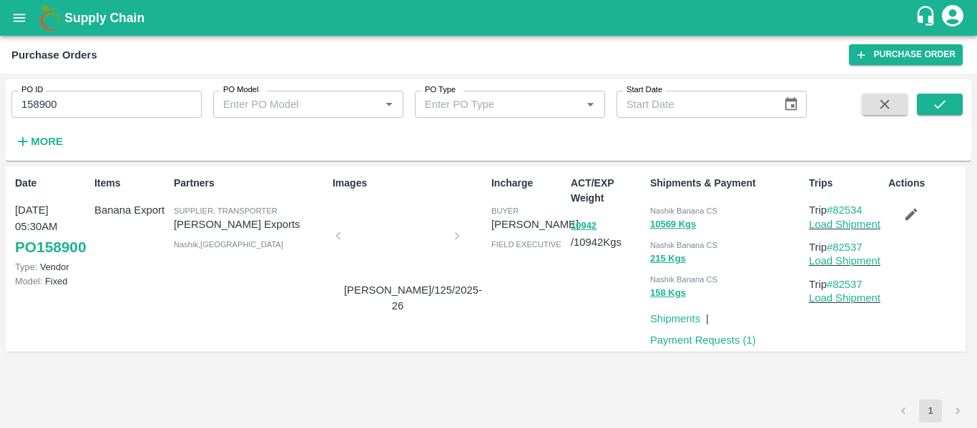 This screenshot has height=428, width=977. Describe the element at coordinates (51, 183) in the screenshot. I see `p: Date` at that location.